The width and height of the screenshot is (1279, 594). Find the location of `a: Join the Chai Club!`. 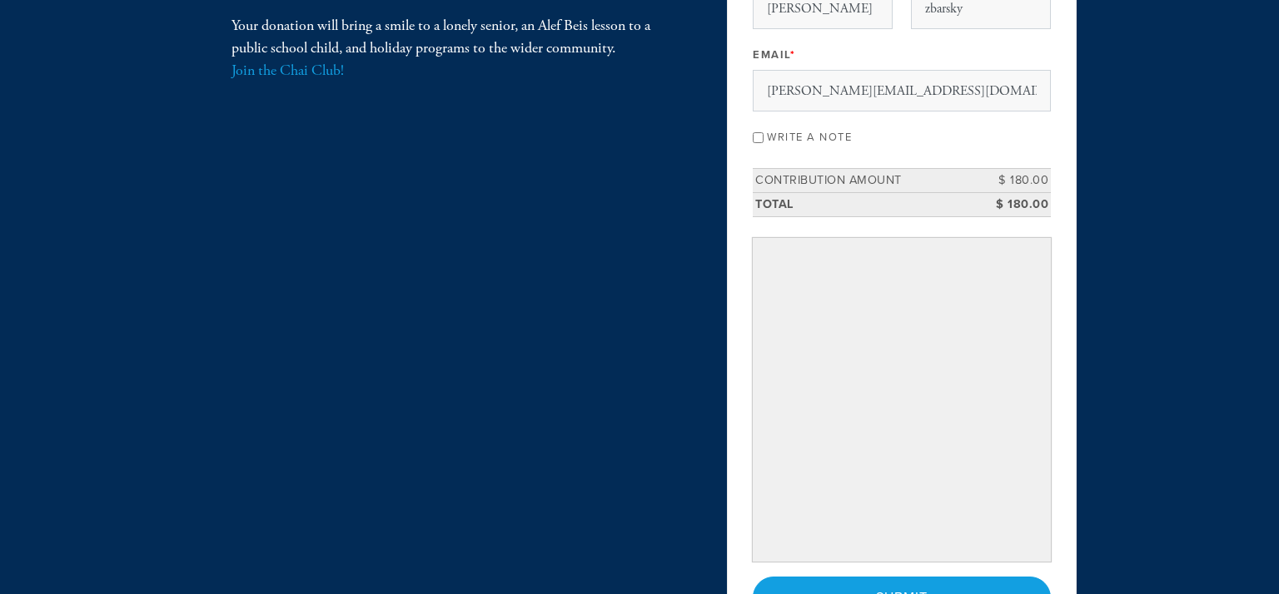

a: Join the Chai Club! is located at coordinates (287, 70).